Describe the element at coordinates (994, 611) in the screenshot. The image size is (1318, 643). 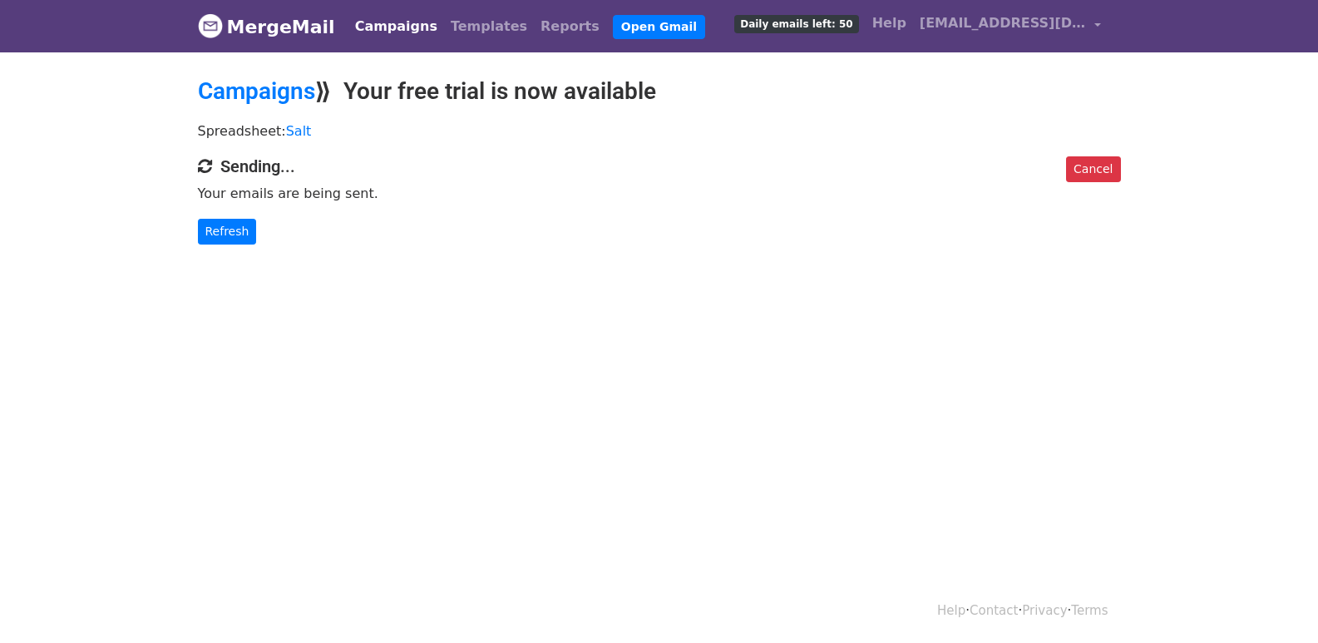
I see `a: Contact` at that location.